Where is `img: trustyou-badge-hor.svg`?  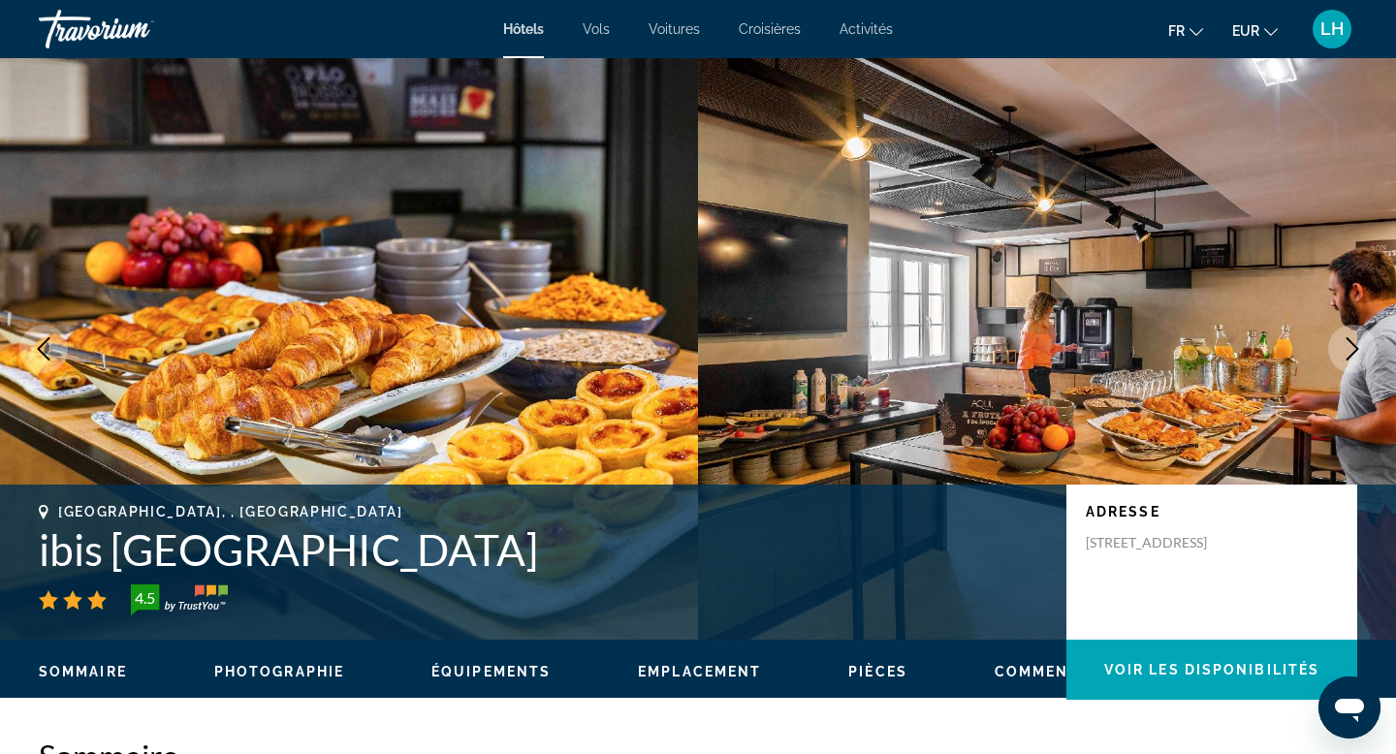
img: trustyou-badge-hor.svg is located at coordinates (179, 600).